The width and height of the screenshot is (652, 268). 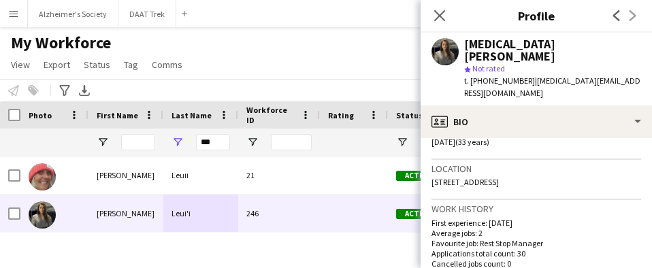 I want to click on a: Status, so click(x=97, y=65).